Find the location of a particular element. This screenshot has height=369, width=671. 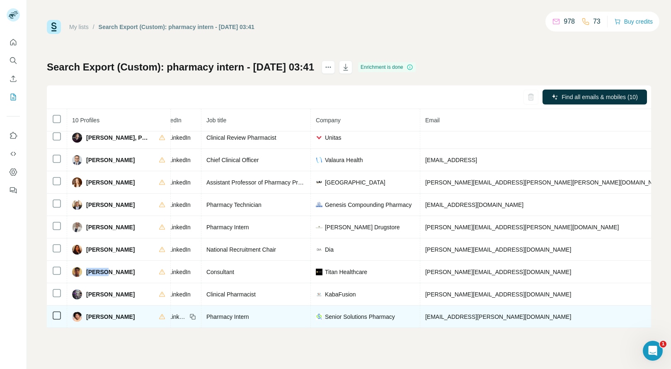

span: Email is located at coordinates (432, 120).